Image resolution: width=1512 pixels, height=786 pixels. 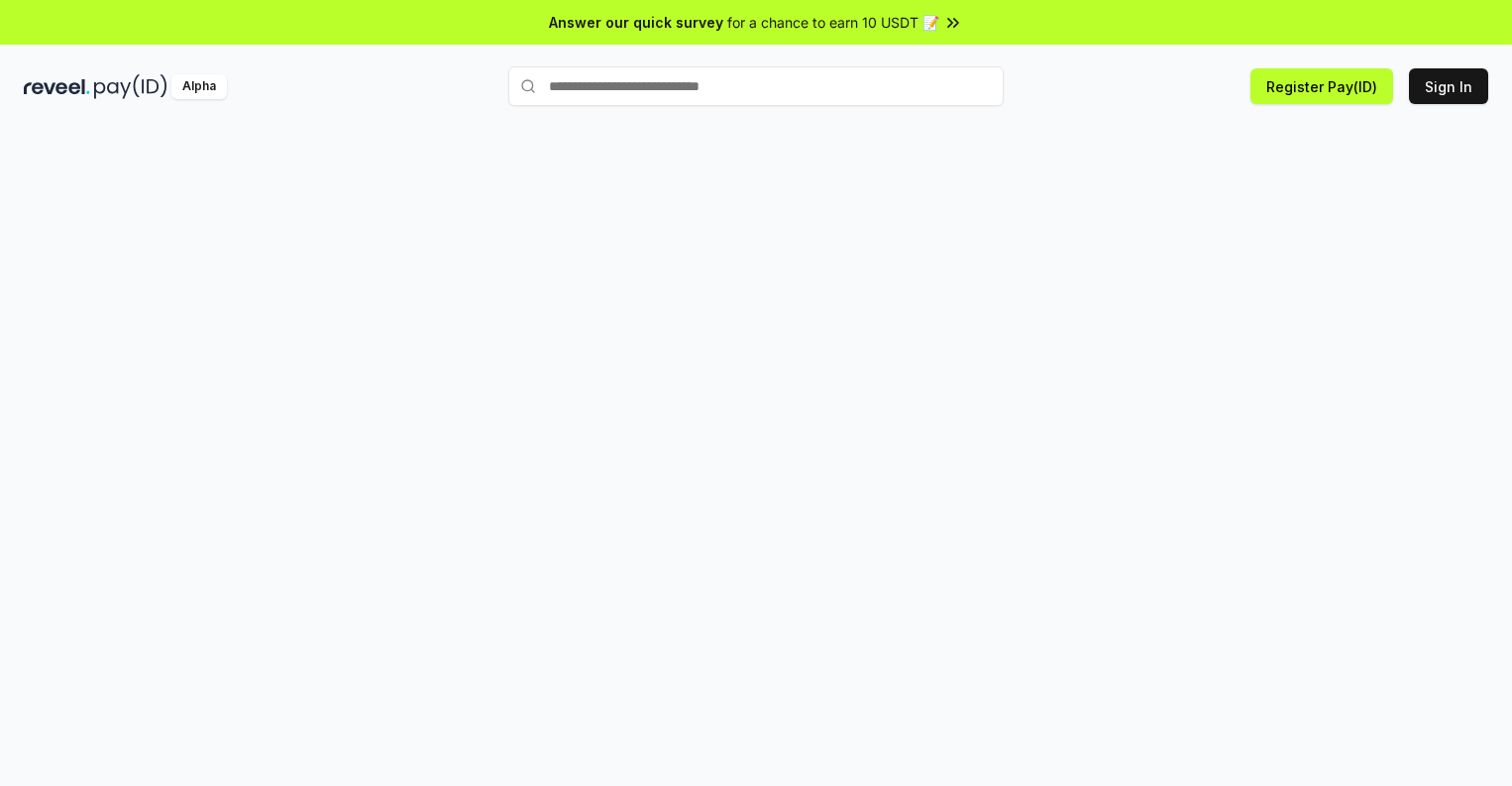 What do you see at coordinates (834, 22) in the screenshot?
I see `span: for a chance to earn 10 USDT 📝` at bounding box center [834, 22].